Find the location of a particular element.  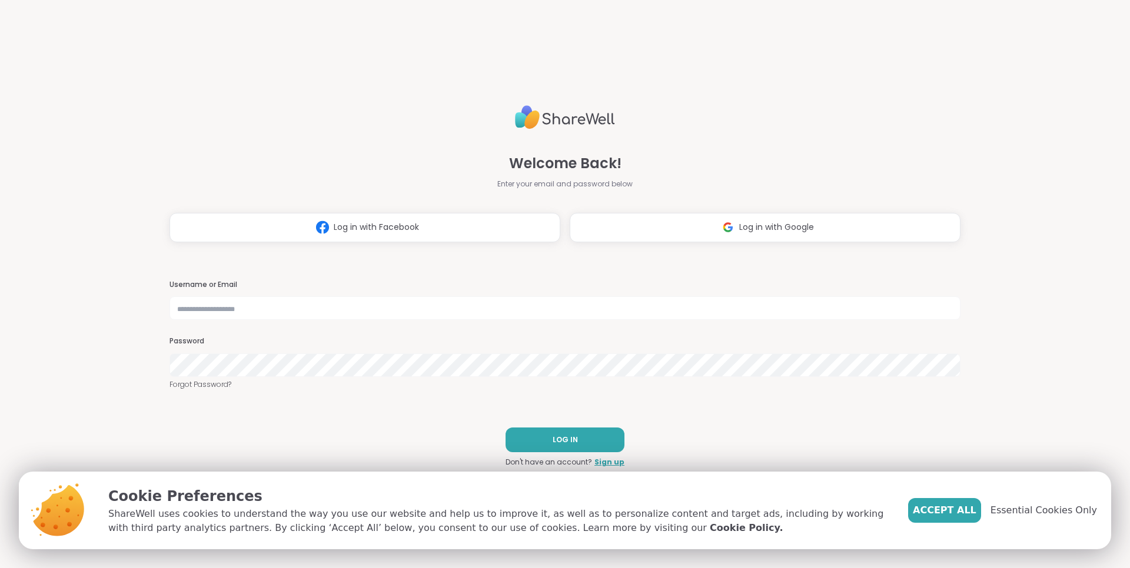

span: Log in with Facebook is located at coordinates (376, 227).